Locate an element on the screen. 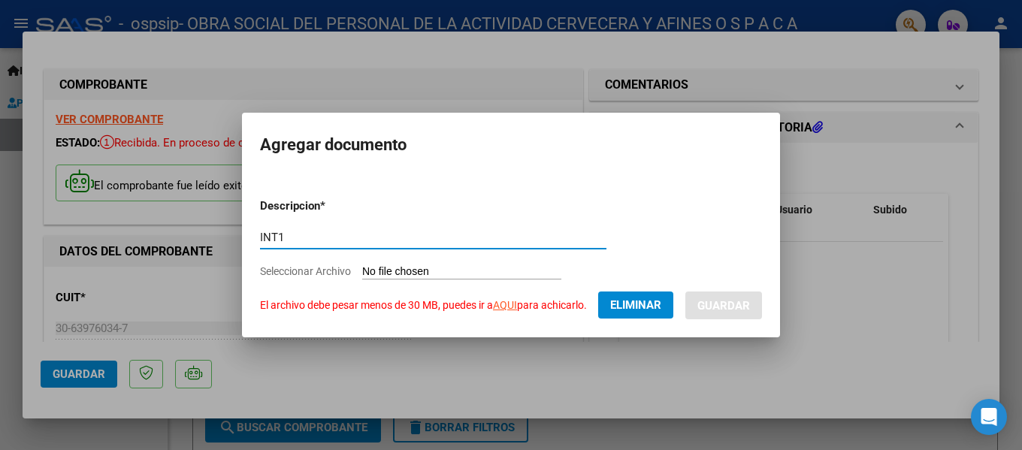 Image resolution: width=1022 pixels, height=450 pixels. span: El archivo debe pesar menos de 30 MB, puedes ir a para achicarlo. is located at coordinates (423, 305).